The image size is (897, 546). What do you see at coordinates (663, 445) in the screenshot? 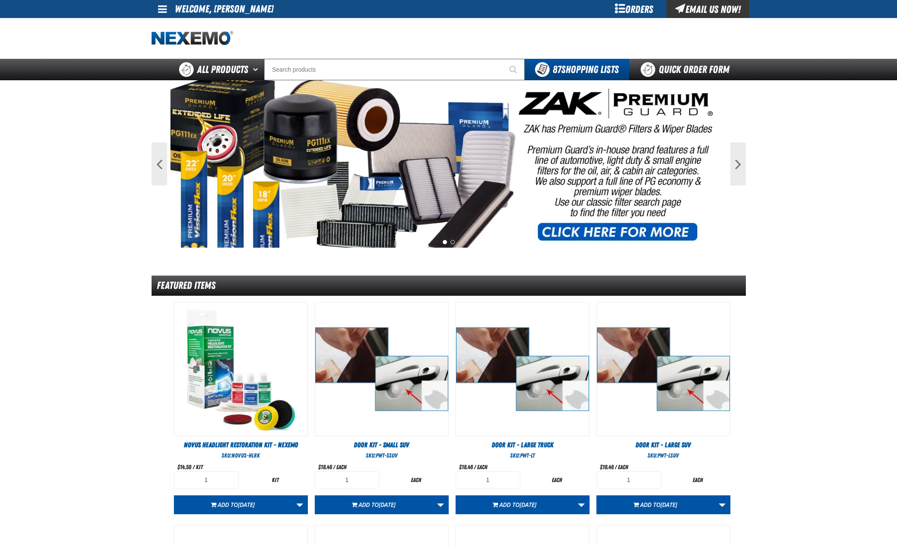
I see `a: Door Kit - Large SUV` at bounding box center [663, 445].